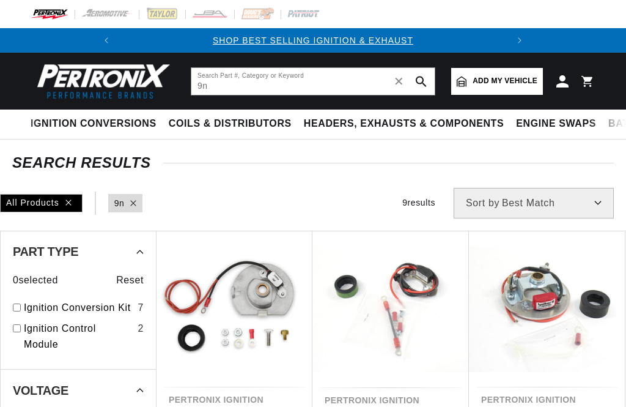 This screenshot has height=407, width=626. I want to click on div: 1 of 2, so click(313, 40).